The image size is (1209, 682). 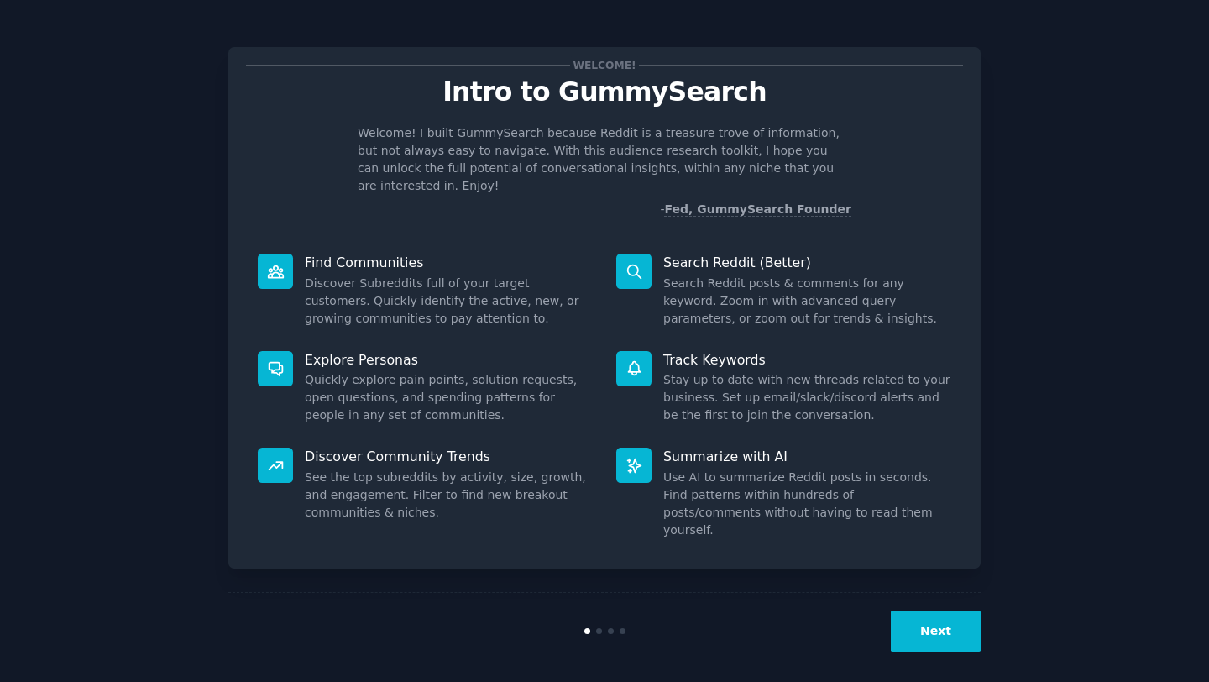 I want to click on button: Next, so click(x=935, y=630).